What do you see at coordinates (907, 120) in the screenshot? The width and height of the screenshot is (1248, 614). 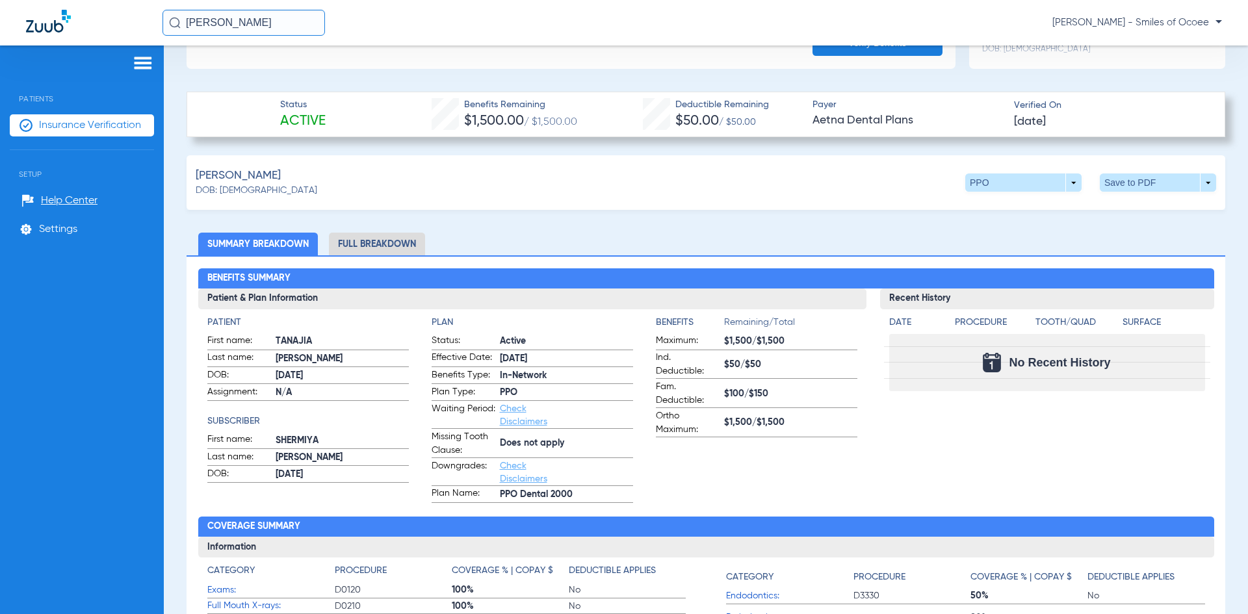 I see `span: Aetna Dental Plans` at bounding box center [907, 120].